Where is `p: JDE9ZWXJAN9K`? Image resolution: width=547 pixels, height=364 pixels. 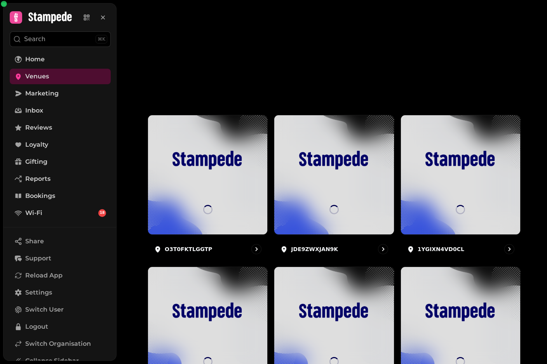
p: JDE9ZWXJAN9K is located at coordinates (314, 249).